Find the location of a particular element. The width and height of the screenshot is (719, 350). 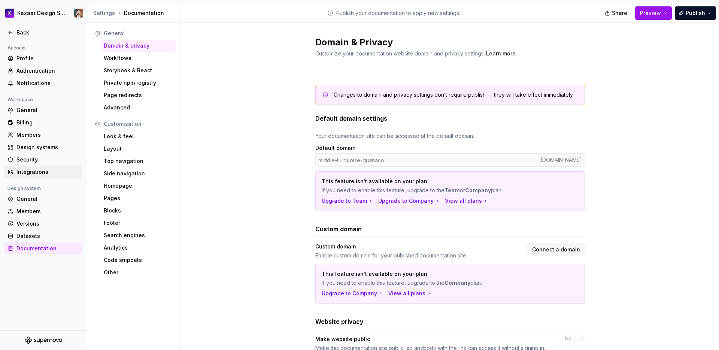

h3: Website privacy is located at coordinates (339, 321).